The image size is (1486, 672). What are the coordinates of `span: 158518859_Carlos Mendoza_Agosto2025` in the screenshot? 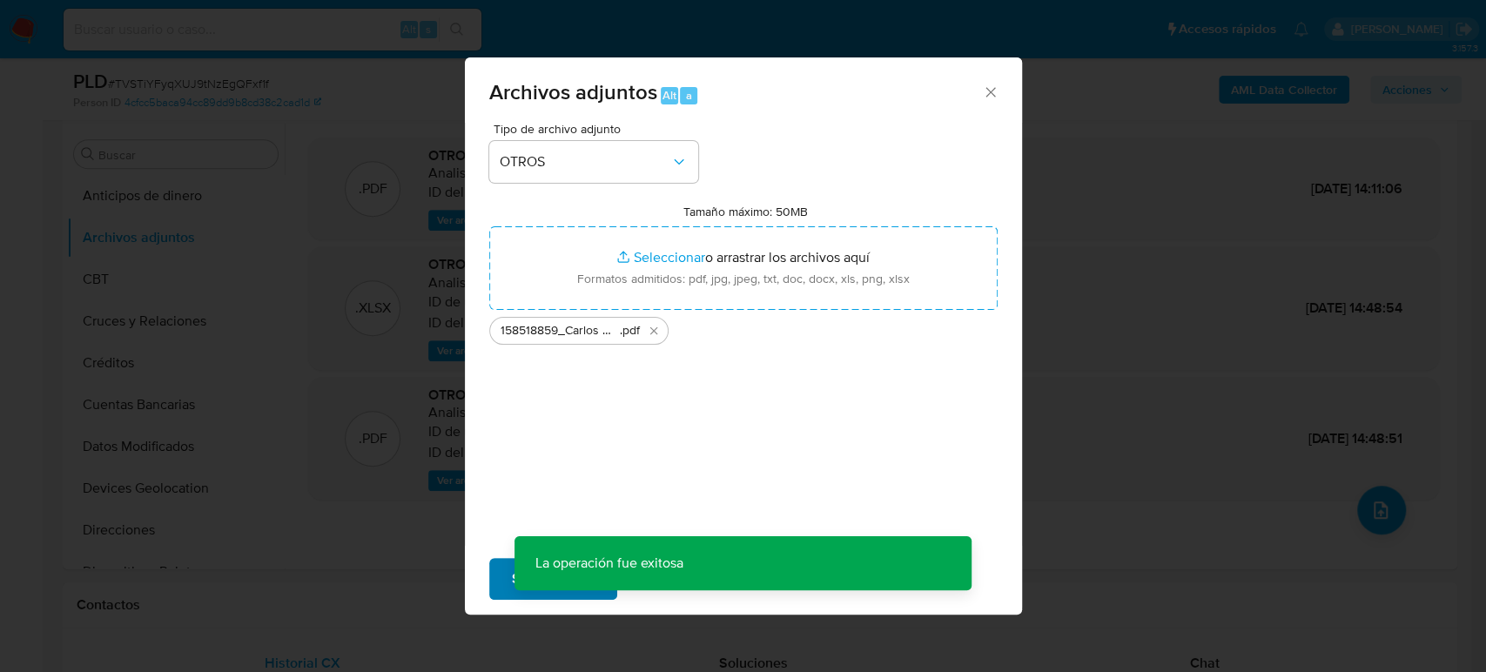 It's located at (560, 331).